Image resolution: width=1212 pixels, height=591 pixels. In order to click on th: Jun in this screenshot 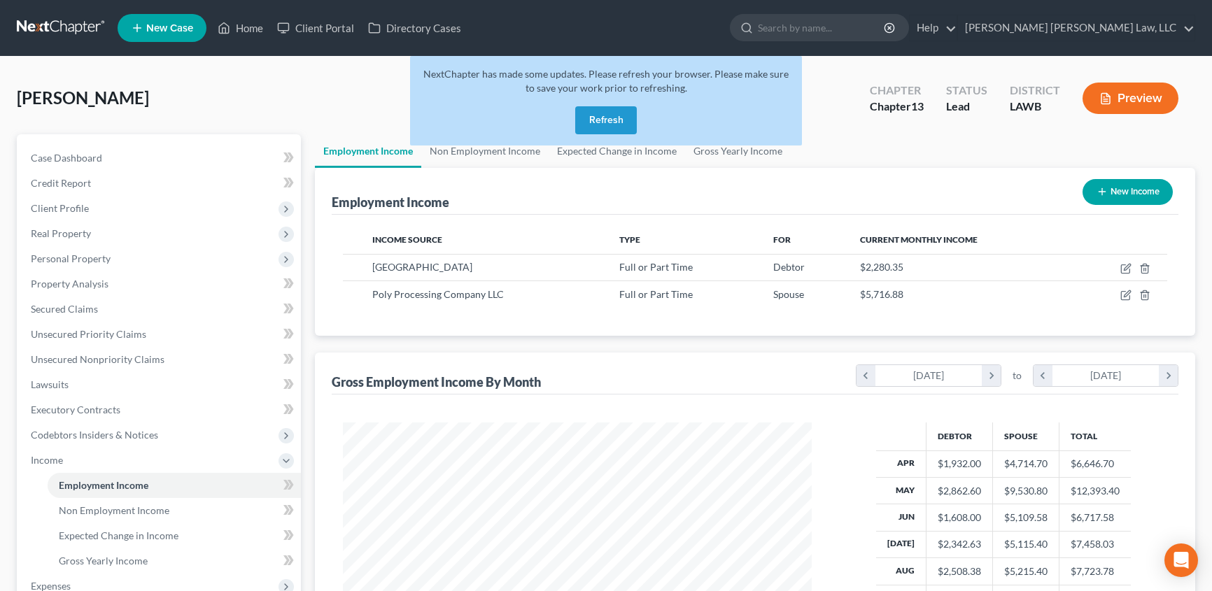, I will do `click(901, 518)`.